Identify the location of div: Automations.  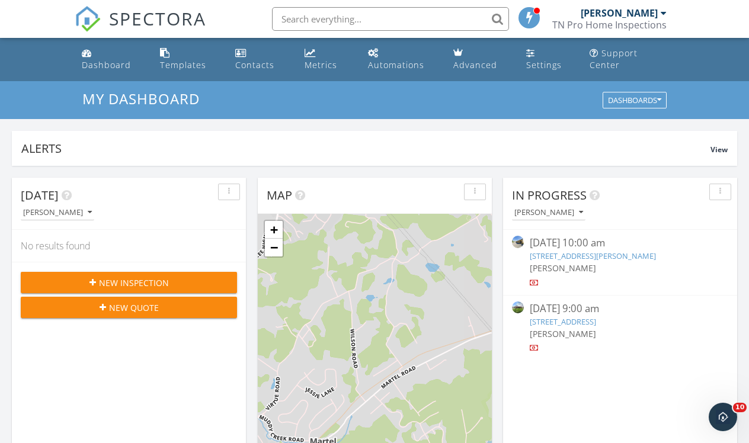
(396, 65).